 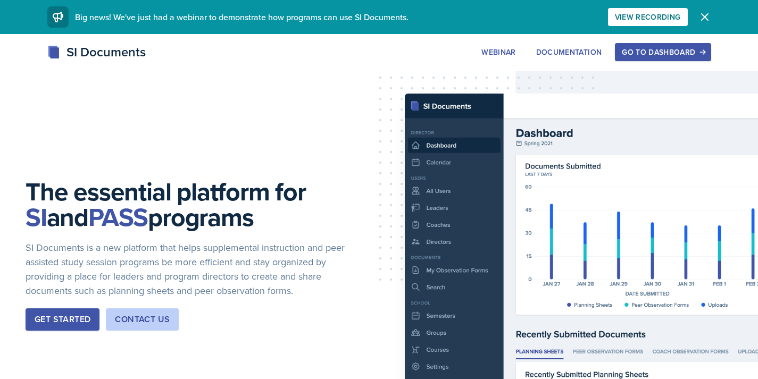 I want to click on button: Documentation, so click(x=569, y=52).